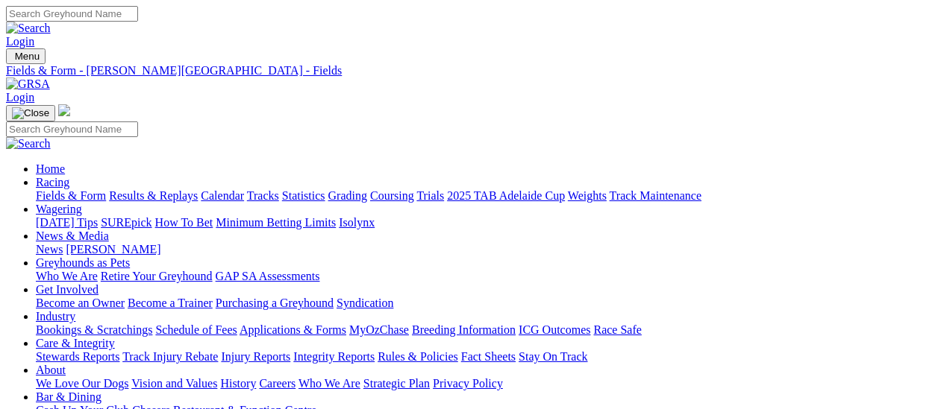  I want to click on a: Injury Reports, so click(255, 357).